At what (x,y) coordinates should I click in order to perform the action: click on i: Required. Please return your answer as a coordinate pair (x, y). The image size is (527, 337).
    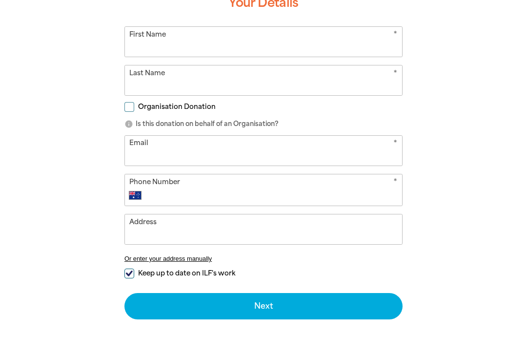
    Looking at the image, I should click on (395, 182).